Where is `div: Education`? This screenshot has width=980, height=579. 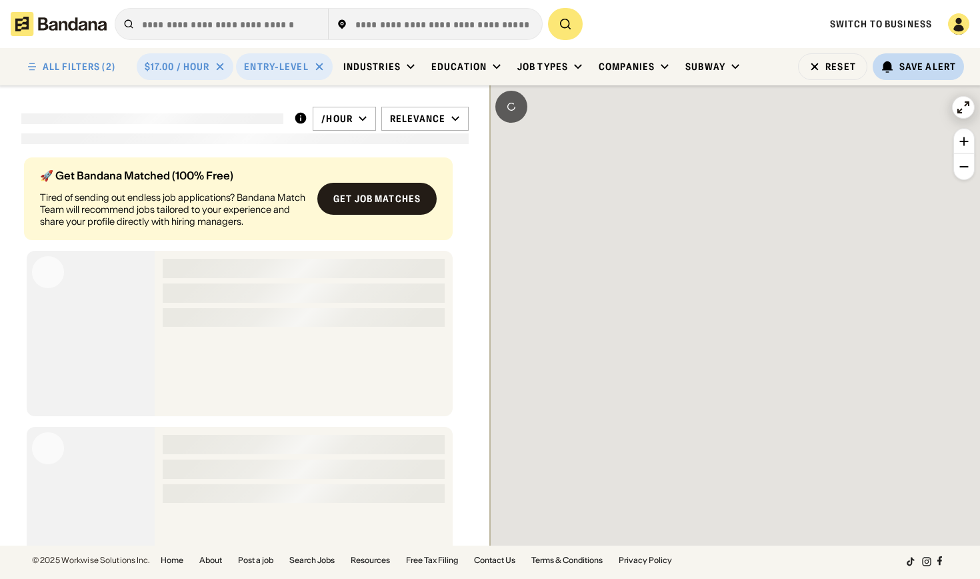 div: Education is located at coordinates (459, 67).